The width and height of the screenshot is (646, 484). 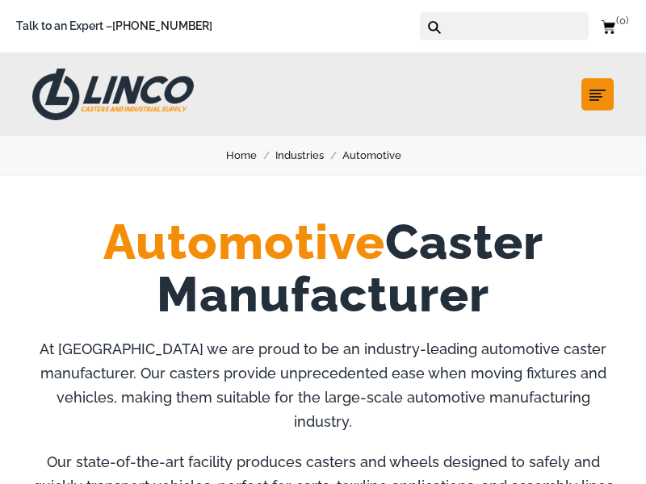 What do you see at coordinates (517, 26) in the screenshot?
I see `input: Search` at bounding box center [517, 26].